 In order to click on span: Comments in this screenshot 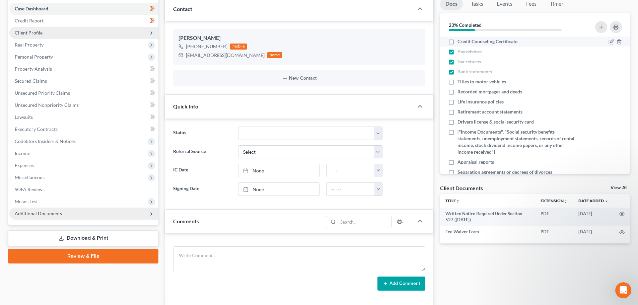, I will do `click(186, 221)`.